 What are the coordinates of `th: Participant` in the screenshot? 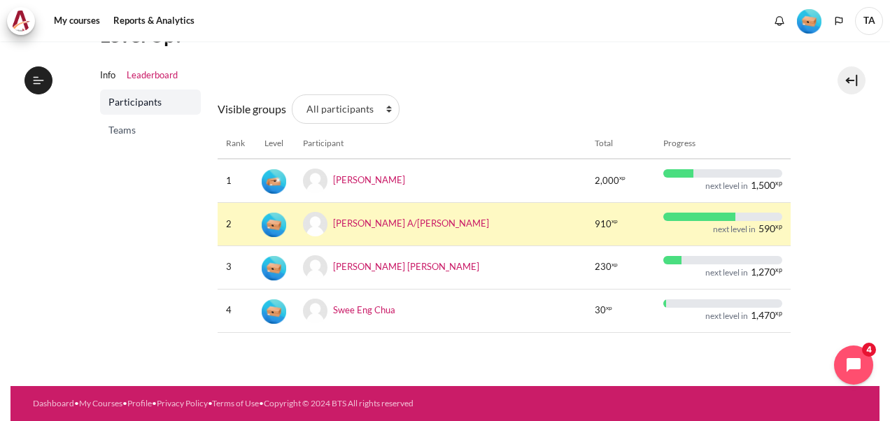 It's located at (441, 143).